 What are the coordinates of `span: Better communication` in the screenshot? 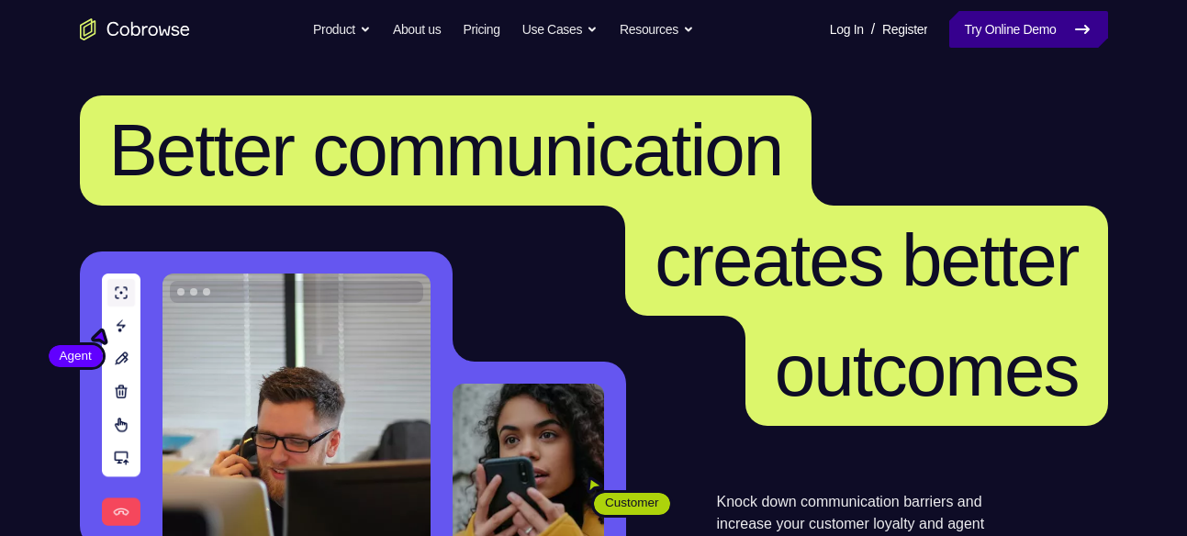 It's located at (446, 150).